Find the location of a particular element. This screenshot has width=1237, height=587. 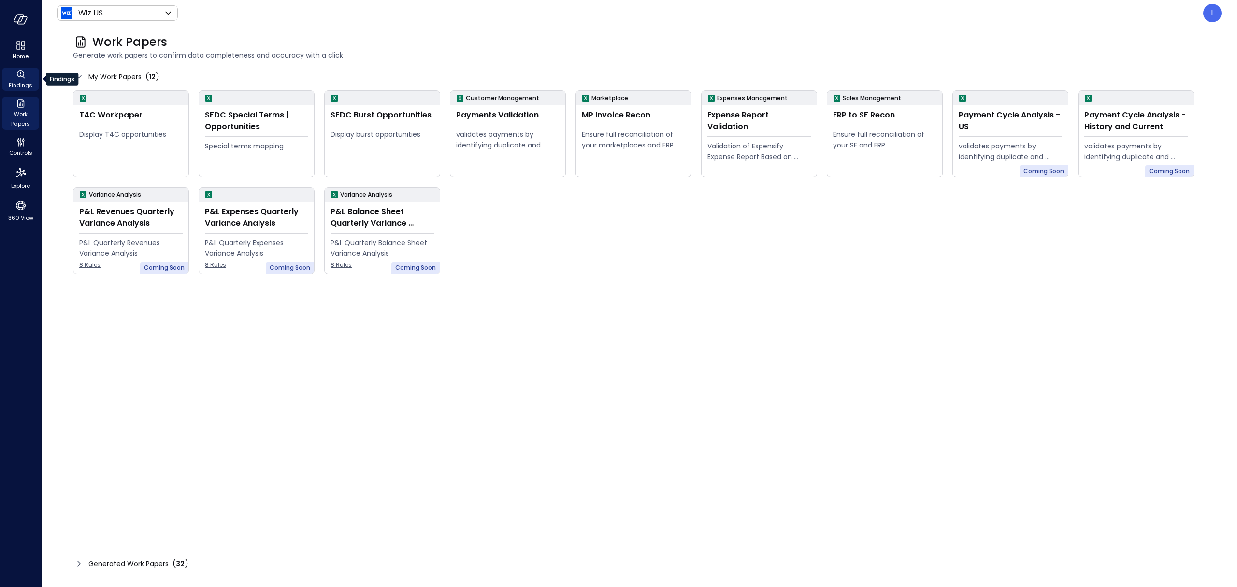

div: Controls is located at coordinates (20, 147).